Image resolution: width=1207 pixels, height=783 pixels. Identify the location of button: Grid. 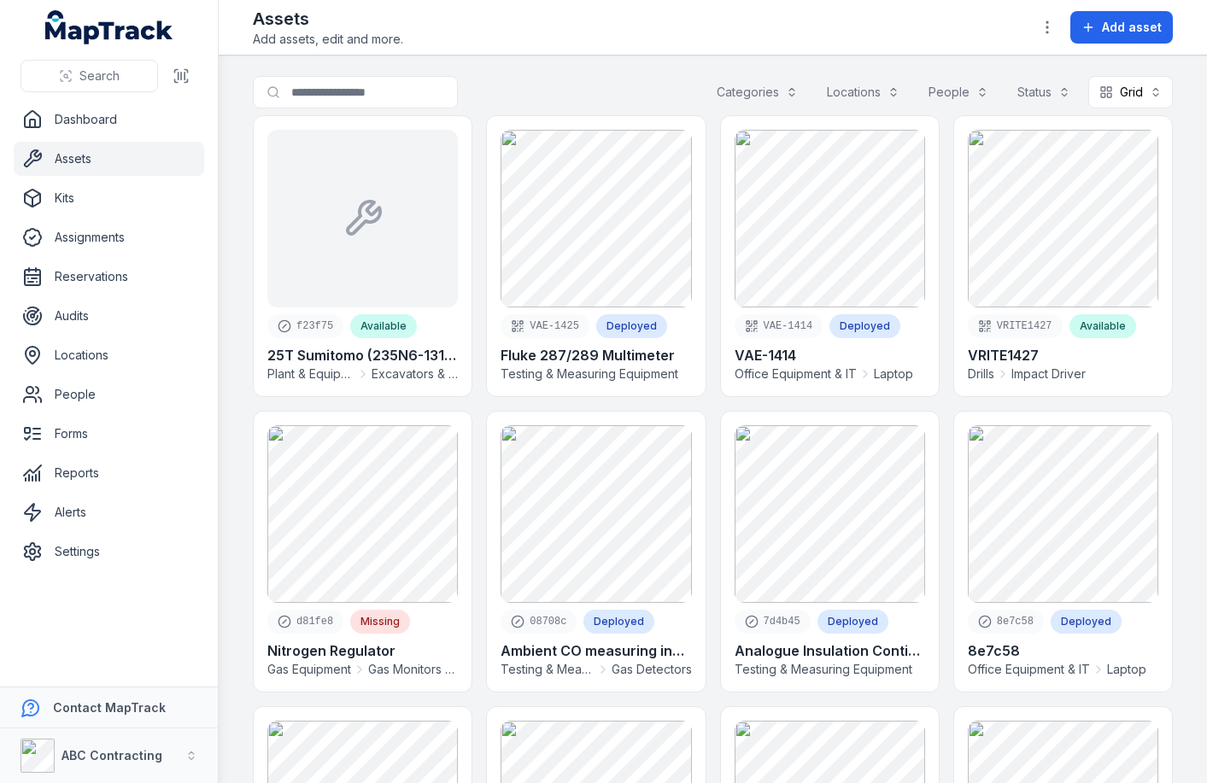
(1130, 92).